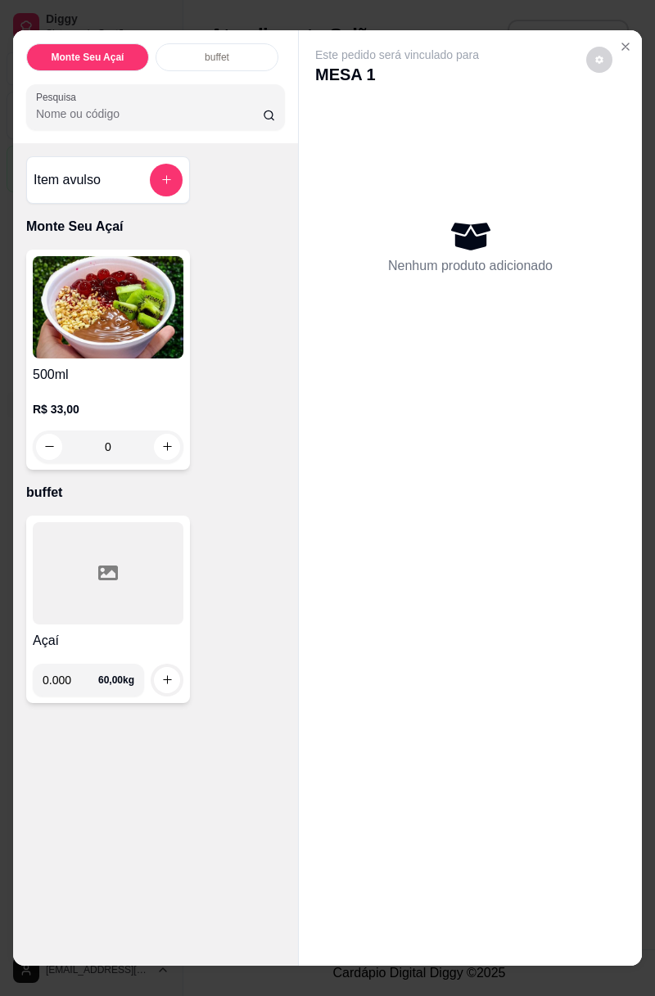  I want to click on button: Close, so click(625, 47).